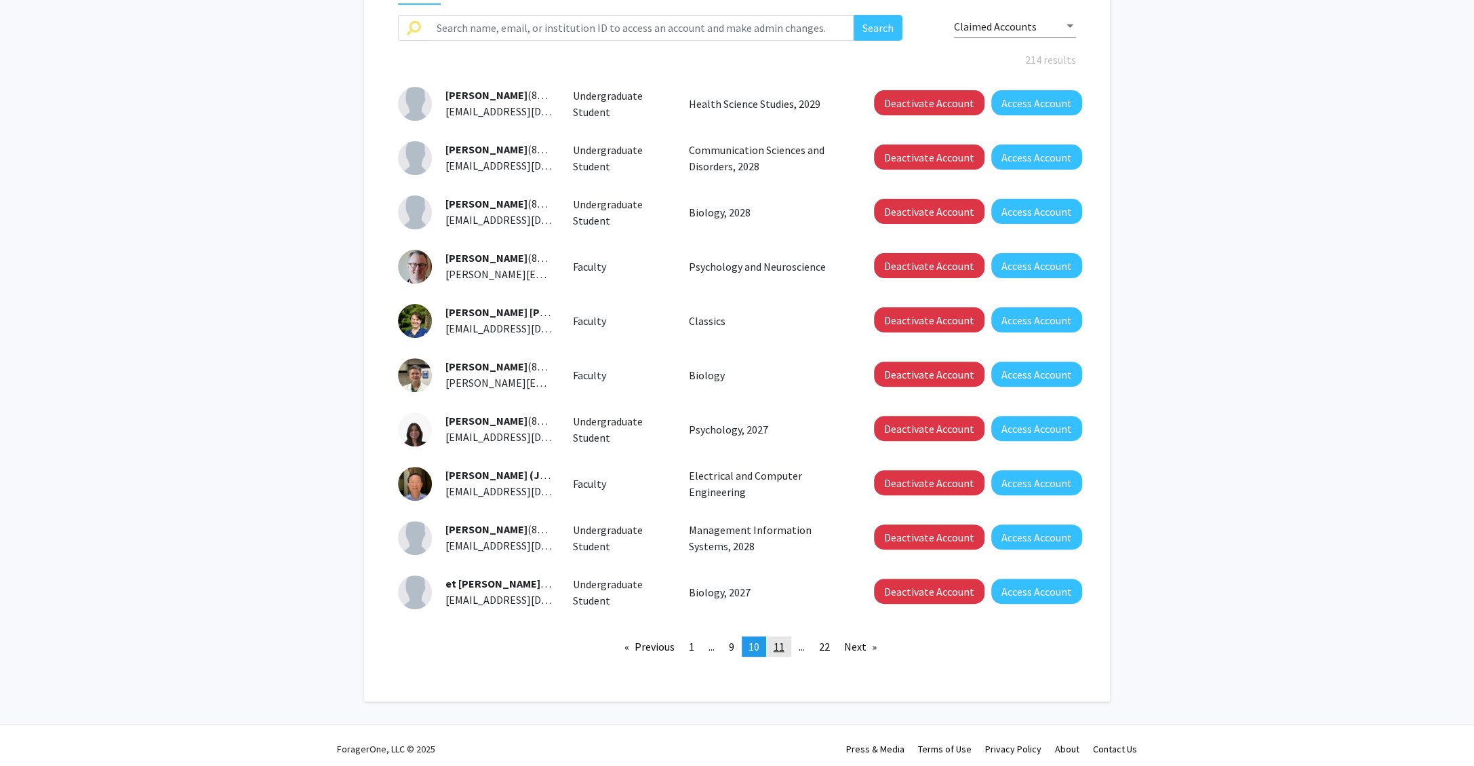  Describe the element at coordinates (766, 429) in the screenshot. I see `p: Psychology, 2027` at that location.